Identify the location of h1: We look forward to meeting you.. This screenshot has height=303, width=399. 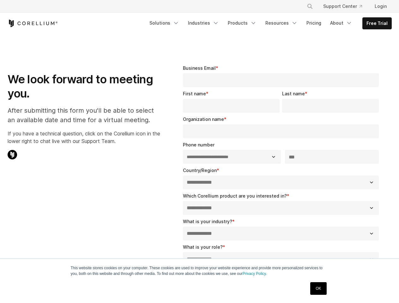
(84, 86).